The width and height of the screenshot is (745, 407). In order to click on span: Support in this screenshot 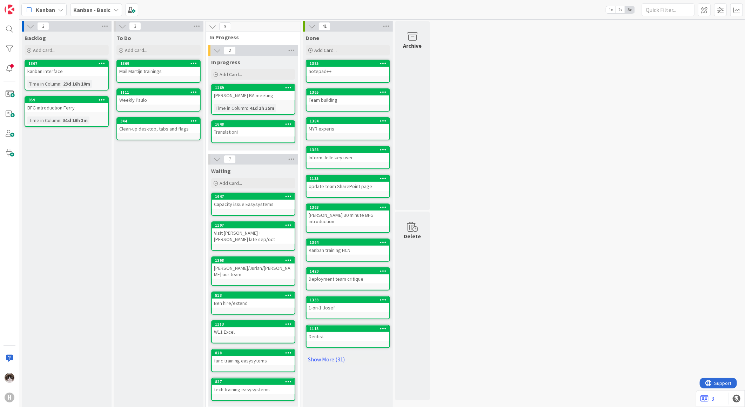, I will do `click(23, 5)`.